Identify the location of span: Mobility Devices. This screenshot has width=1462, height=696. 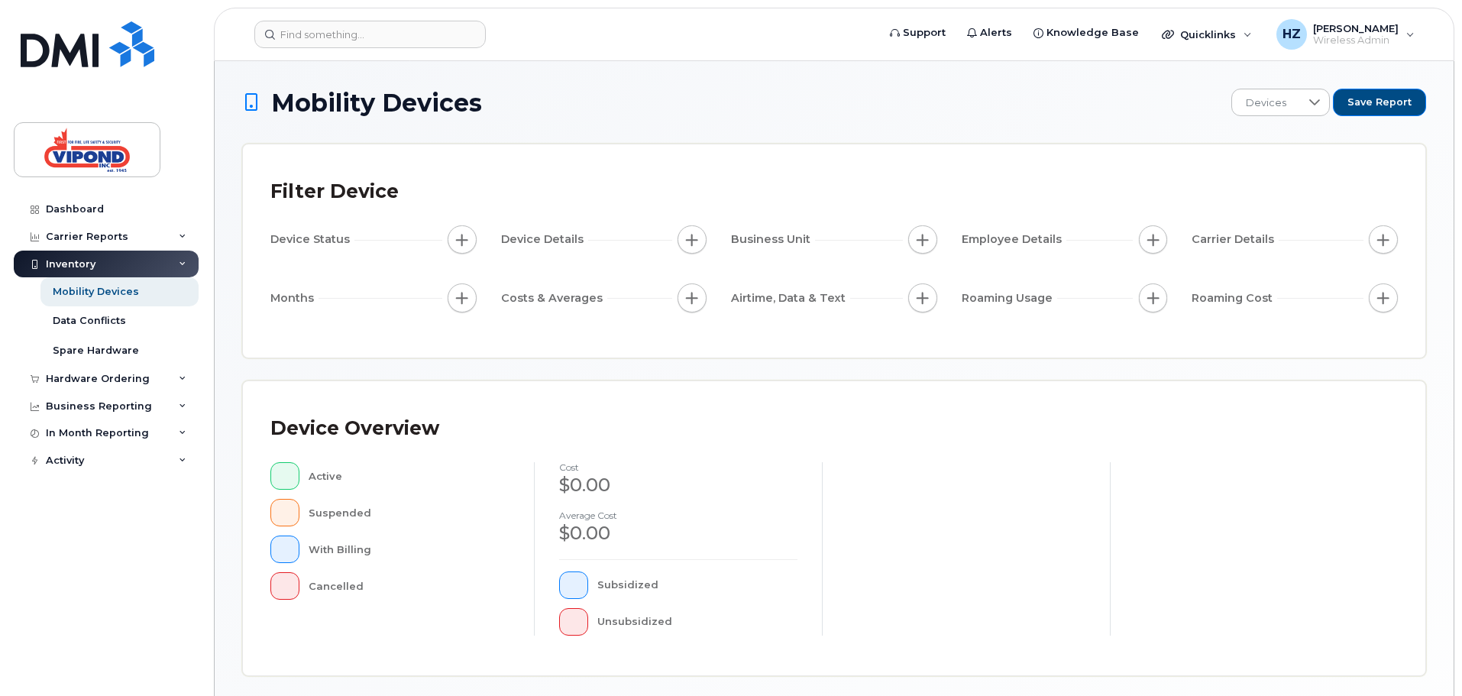
(376, 102).